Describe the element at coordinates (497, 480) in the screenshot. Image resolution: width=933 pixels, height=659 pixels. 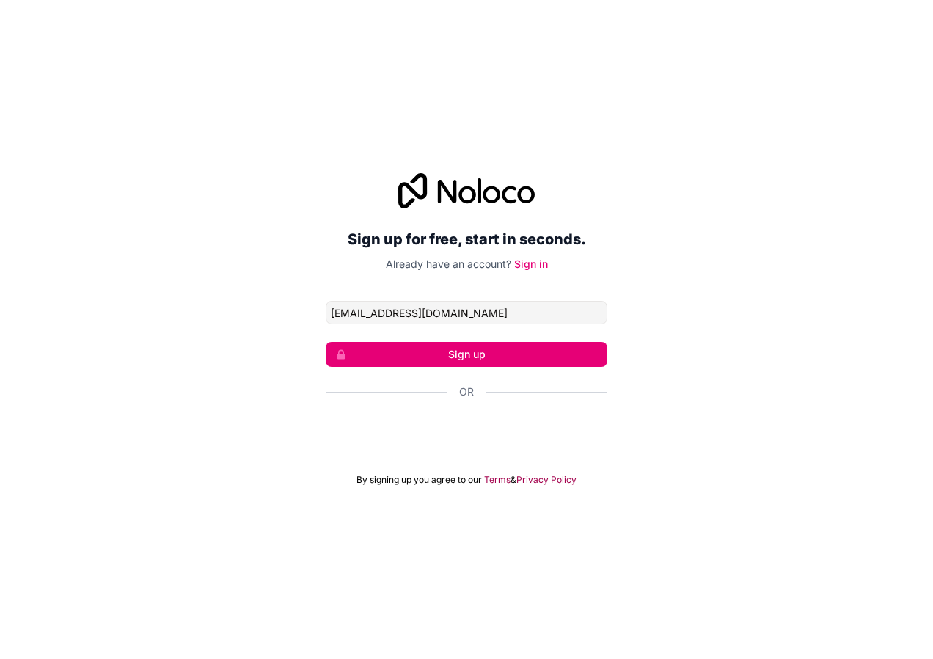
I see `a: Terms` at that location.